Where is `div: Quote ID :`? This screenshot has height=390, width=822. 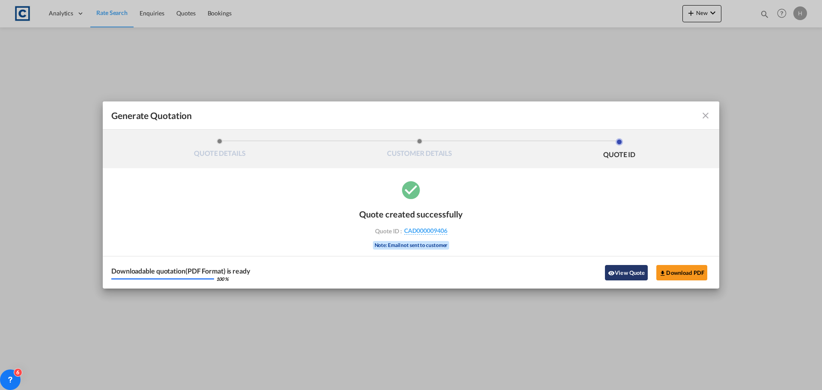 div: Quote ID : is located at coordinates (411, 231).